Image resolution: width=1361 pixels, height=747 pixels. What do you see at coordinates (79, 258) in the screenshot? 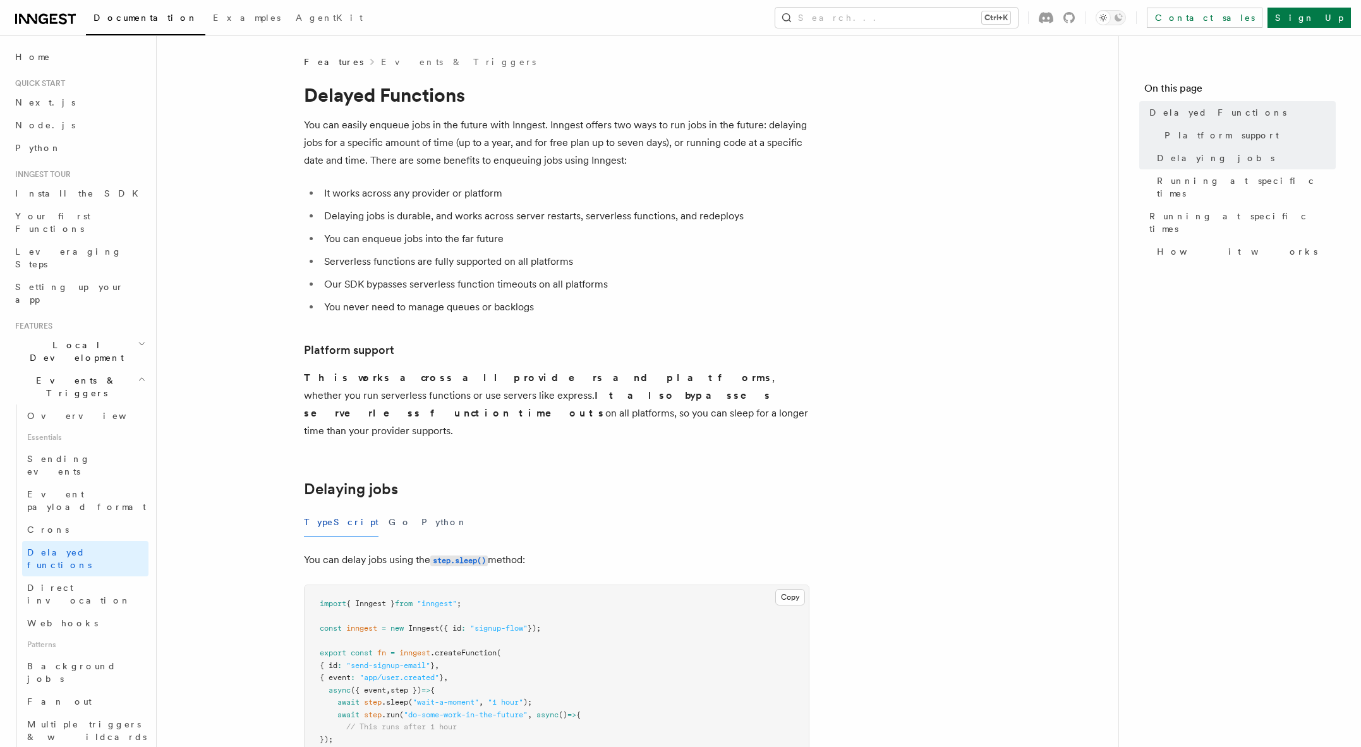
I see `a: Leveraging Steps` at bounding box center [79, 258].